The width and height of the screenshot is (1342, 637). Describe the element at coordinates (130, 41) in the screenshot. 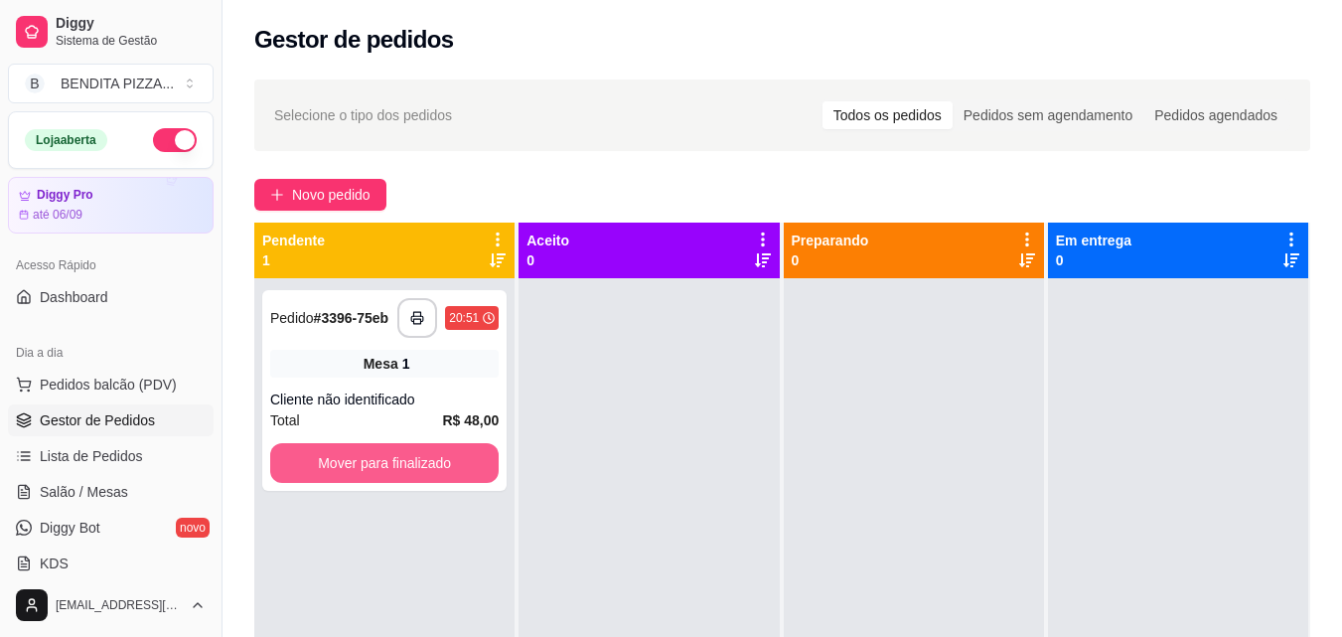

I see `span: Sistema de Gestão` at that location.